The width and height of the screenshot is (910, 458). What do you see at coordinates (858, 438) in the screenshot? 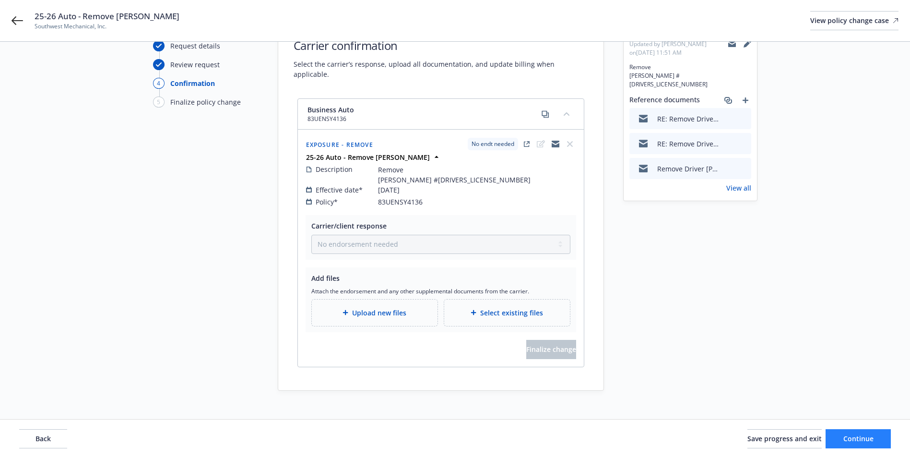
I see `button: Continue` at bounding box center [858, 438].